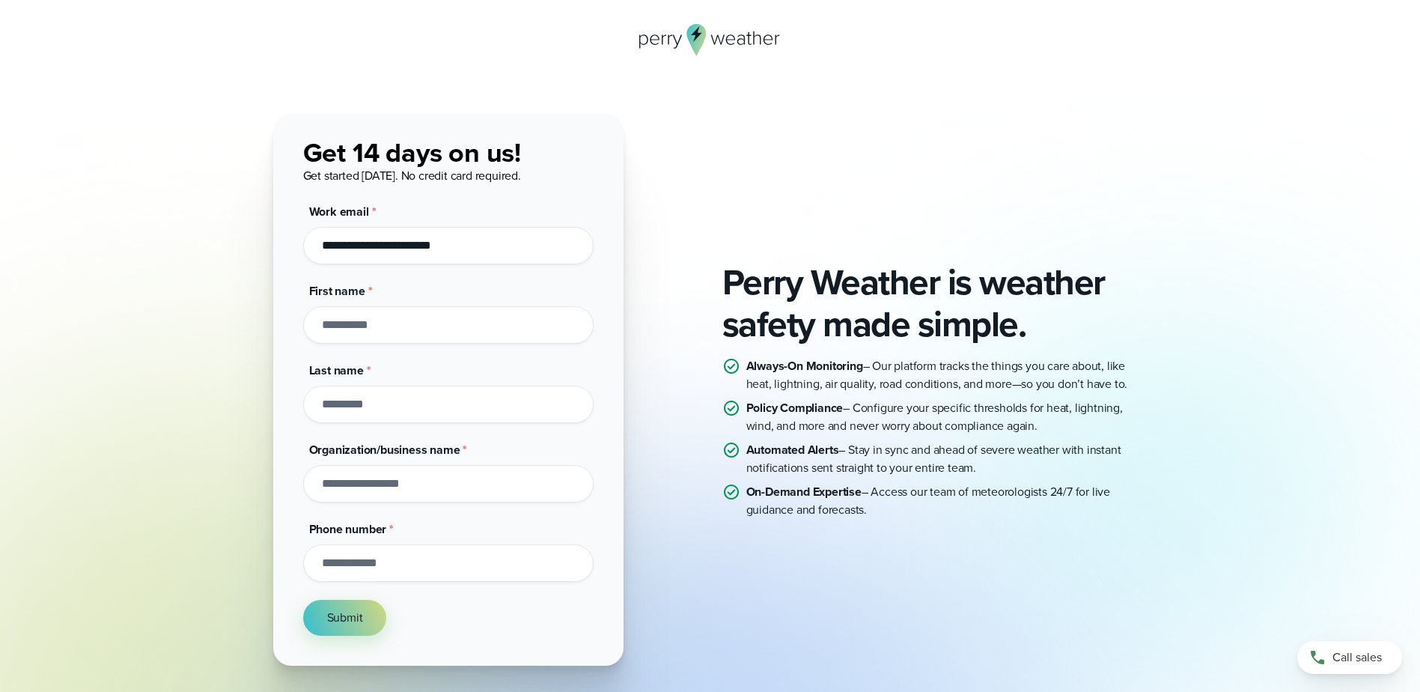  I want to click on p: – Our platform tracks the things you care about, like heat, lightning, air quality, road conditio..., so click(947, 375).